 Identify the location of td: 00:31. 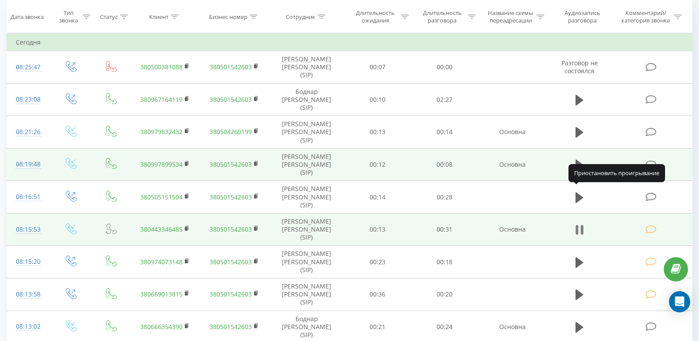
(445, 229).